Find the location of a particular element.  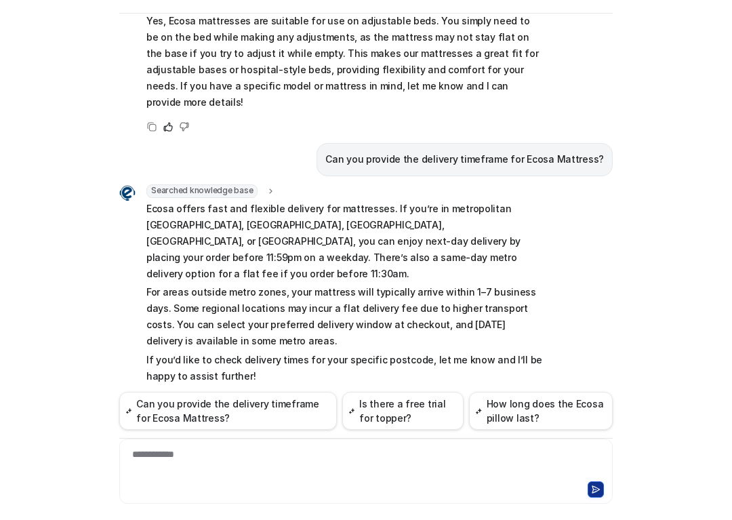

p: Yes, Ecosa mattresses are suitable for use on adjustable beds. You simply need to be on the bed w... is located at coordinates (344, 62).